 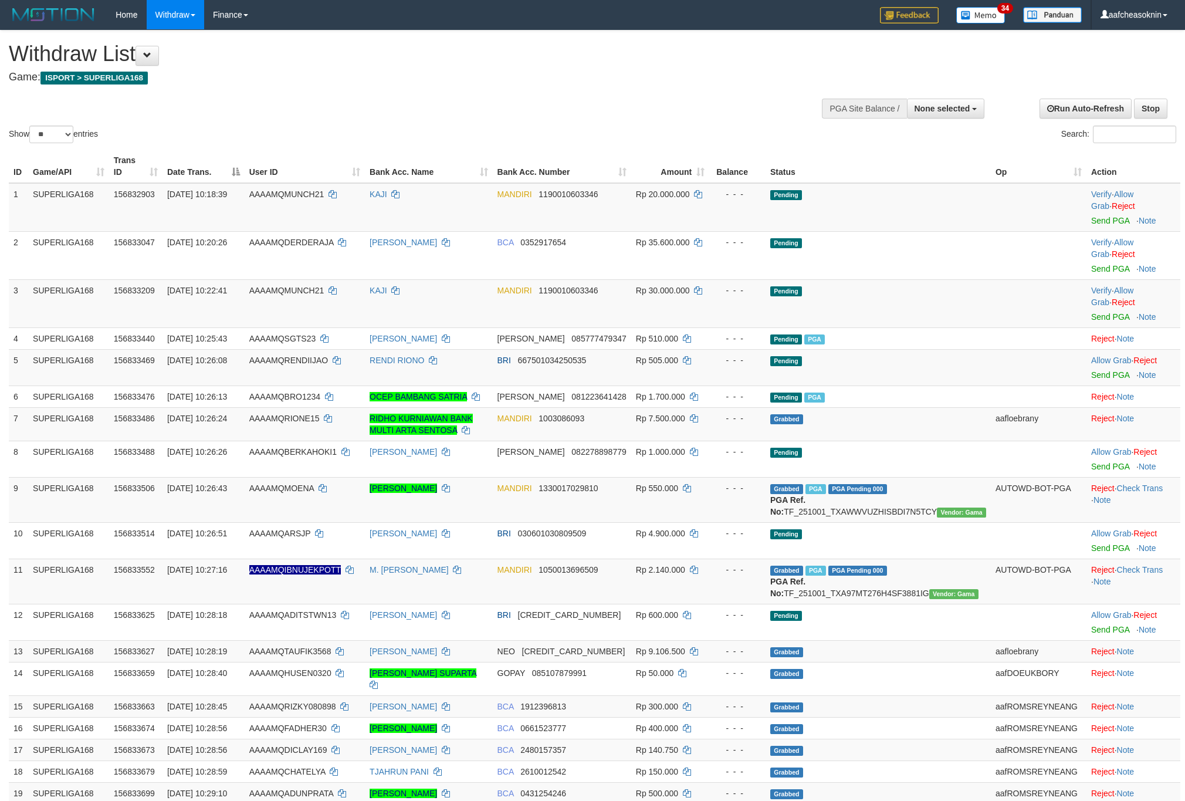 What do you see at coordinates (562, 166) in the screenshot?
I see `th: Bank Acc. Number: activate to sort column ascending` at bounding box center [562, 166].